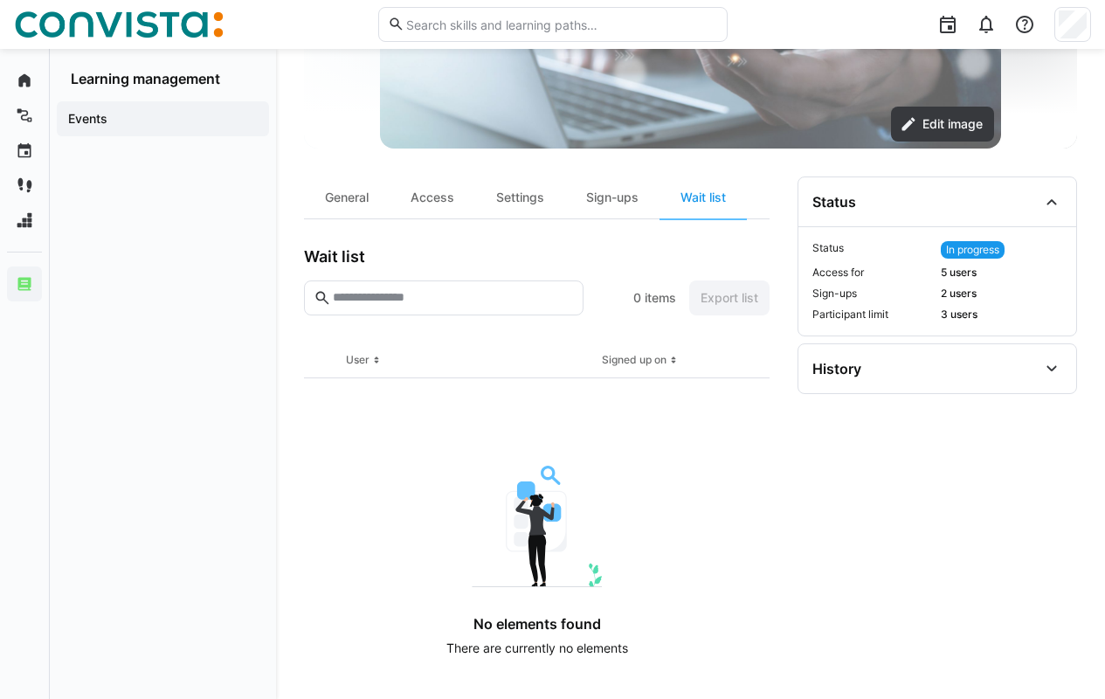 Image resolution: width=1105 pixels, height=699 pixels. What do you see at coordinates (943, 124) in the screenshot?
I see `button: Edit image` at bounding box center [943, 124].